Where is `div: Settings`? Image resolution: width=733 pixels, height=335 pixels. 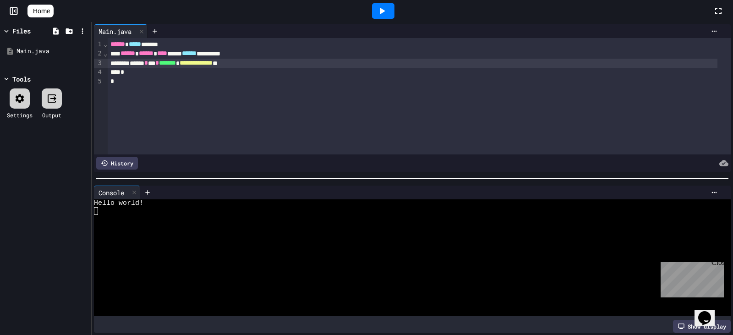
div: Settings is located at coordinates (20, 115).